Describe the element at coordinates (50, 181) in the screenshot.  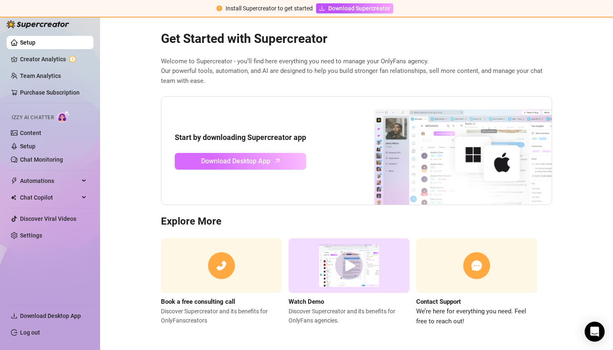
I see `span: Automations` at that location.